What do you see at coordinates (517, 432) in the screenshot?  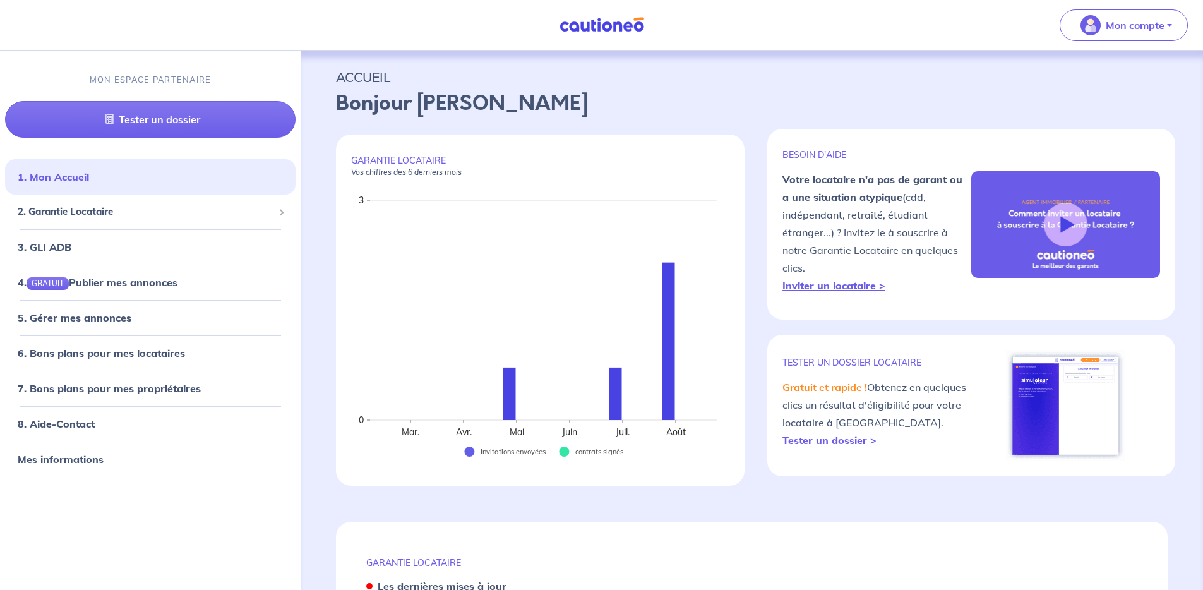 I see `text: Mai` at bounding box center [517, 432].